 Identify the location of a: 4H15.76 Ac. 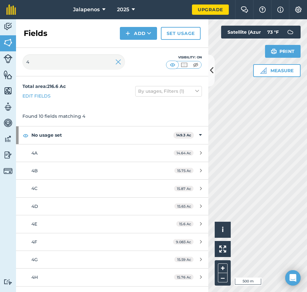
(112, 277).